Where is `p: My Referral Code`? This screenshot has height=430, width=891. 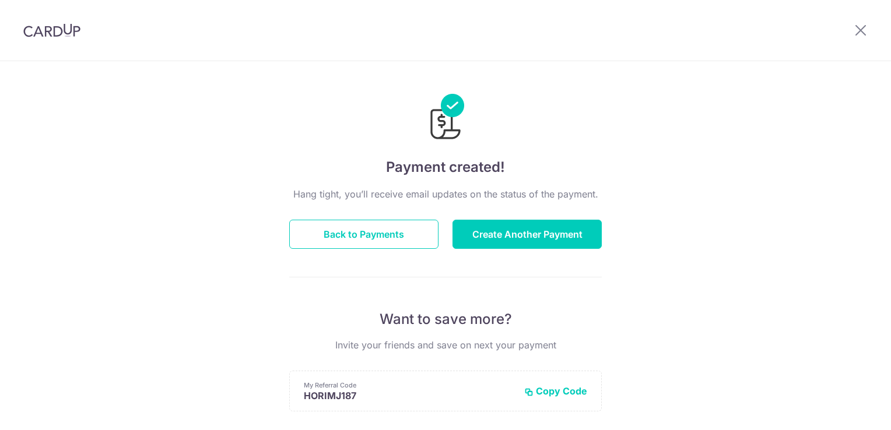
p: My Referral Code is located at coordinates (409, 385).